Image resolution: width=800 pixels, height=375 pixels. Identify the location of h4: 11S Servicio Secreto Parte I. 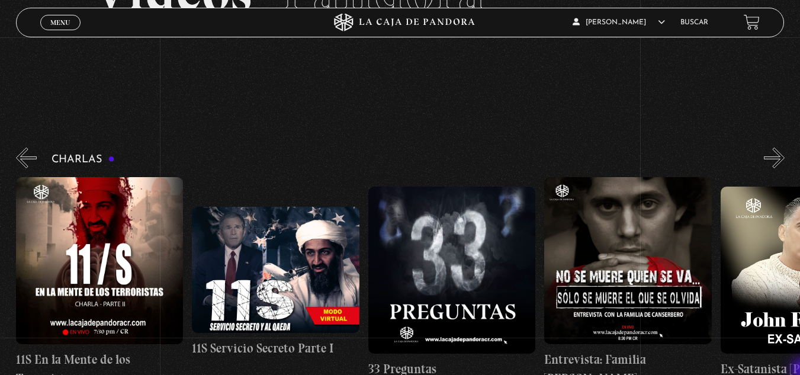
(275, 348).